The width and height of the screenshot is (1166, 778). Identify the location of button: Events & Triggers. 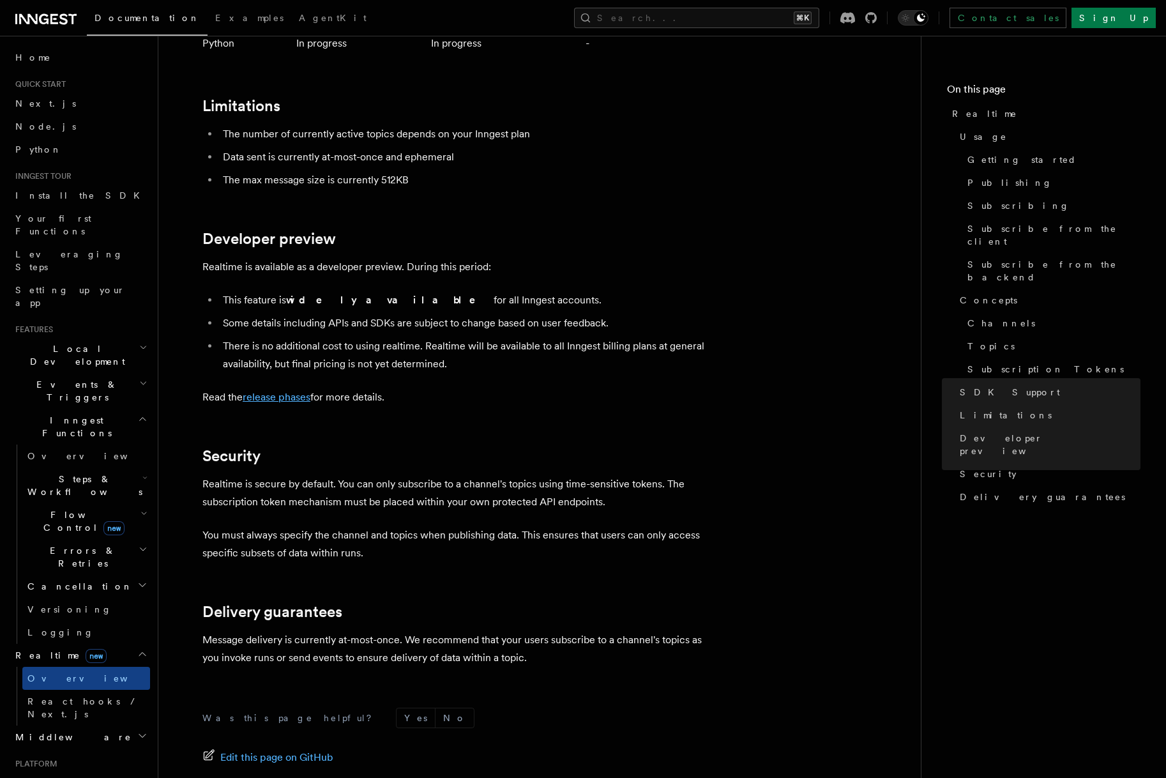
(80, 391).